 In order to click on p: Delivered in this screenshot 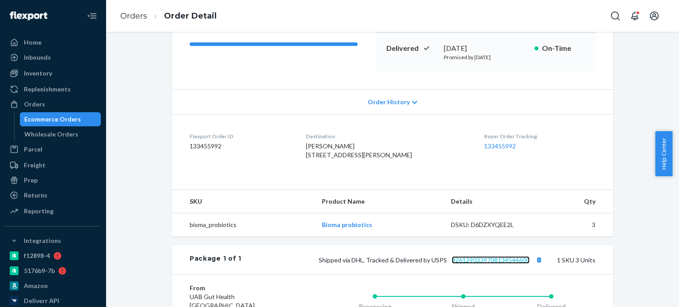, I will do `click(411, 48)`.